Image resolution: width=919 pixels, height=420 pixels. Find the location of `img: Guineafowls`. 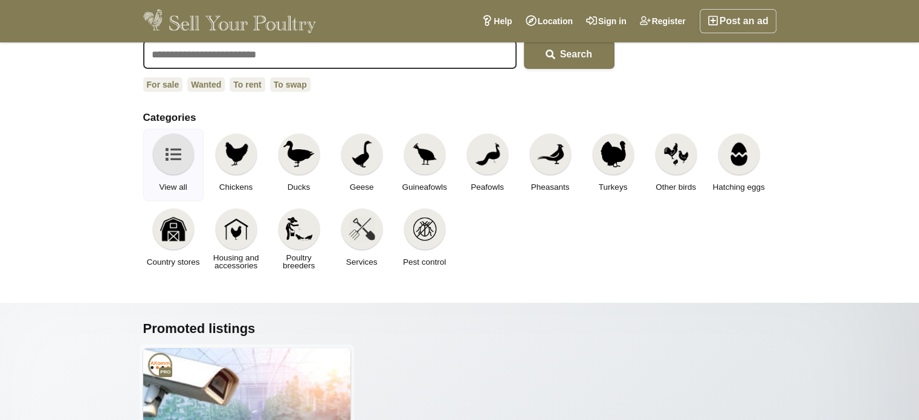

img: Guineafowls is located at coordinates (425, 154).